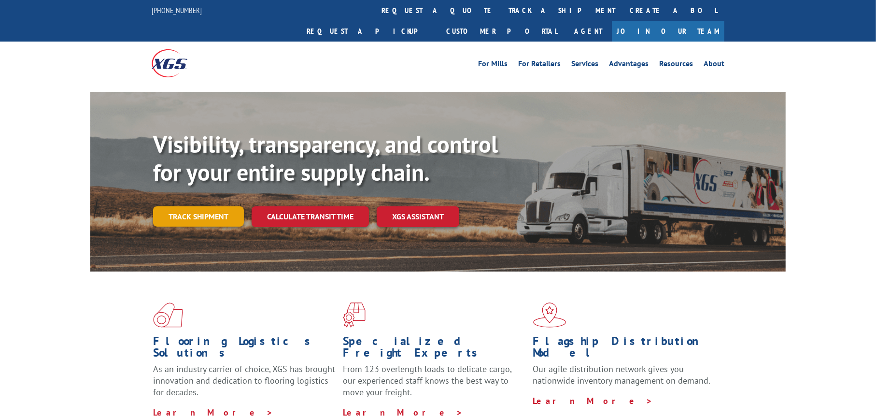 This screenshot has height=417, width=876. What do you see at coordinates (493, 65) in the screenshot?
I see `a: For Mills` at bounding box center [493, 65].